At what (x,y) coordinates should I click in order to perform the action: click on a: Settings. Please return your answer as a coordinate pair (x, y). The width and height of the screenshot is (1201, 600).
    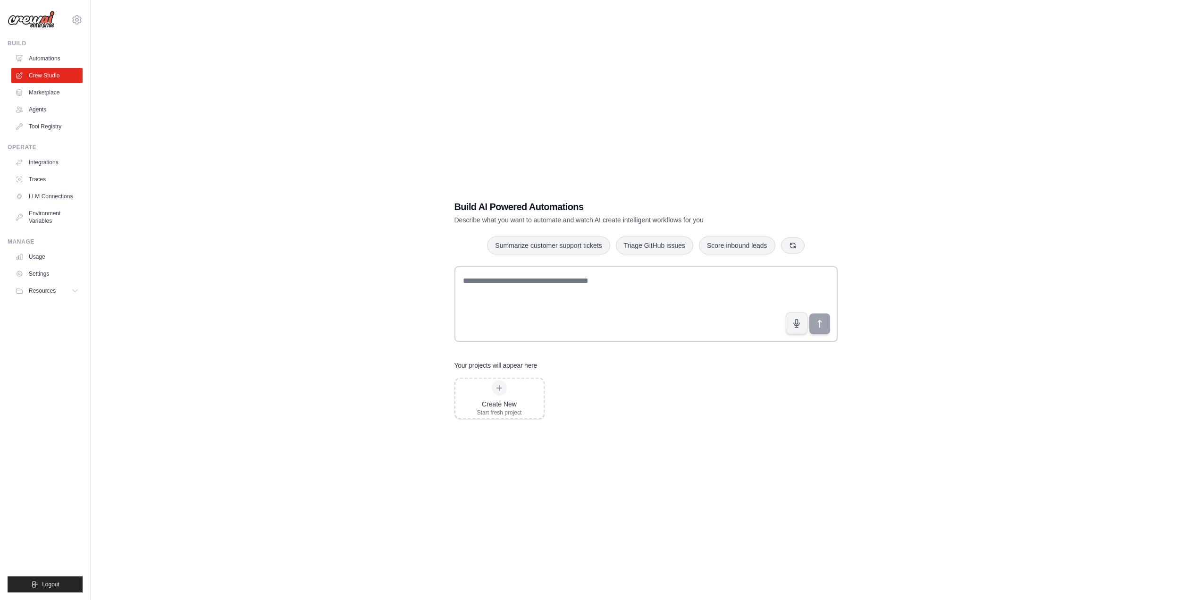
    Looking at the image, I should click on (47, 274).